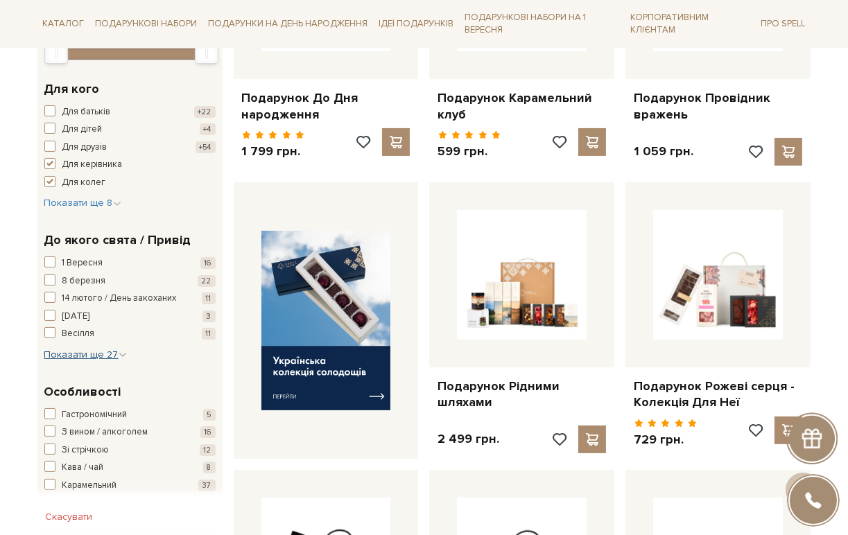  What do you see at coordinates (146, 24) in the screenshot?
I see `span: Подарункові набори` at bounding box center [146, 24].